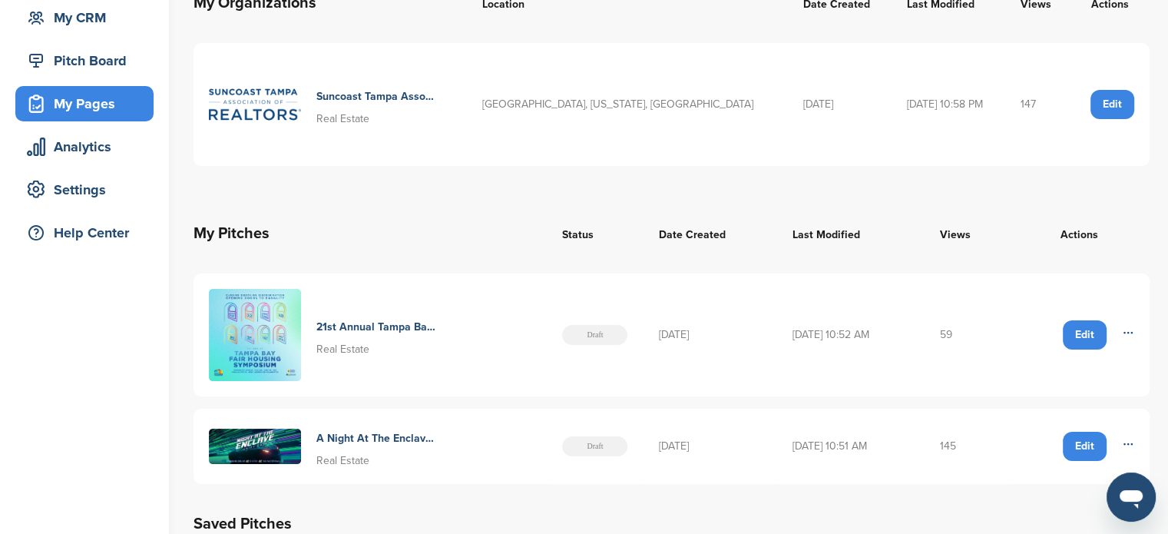 The image size is (1168, 534). I want to click on a: Suncoast tampa assoc... imresizer (1) Suncoast Tampa Association Of Realtors® (Star) Real Estate, so click(330, 104).